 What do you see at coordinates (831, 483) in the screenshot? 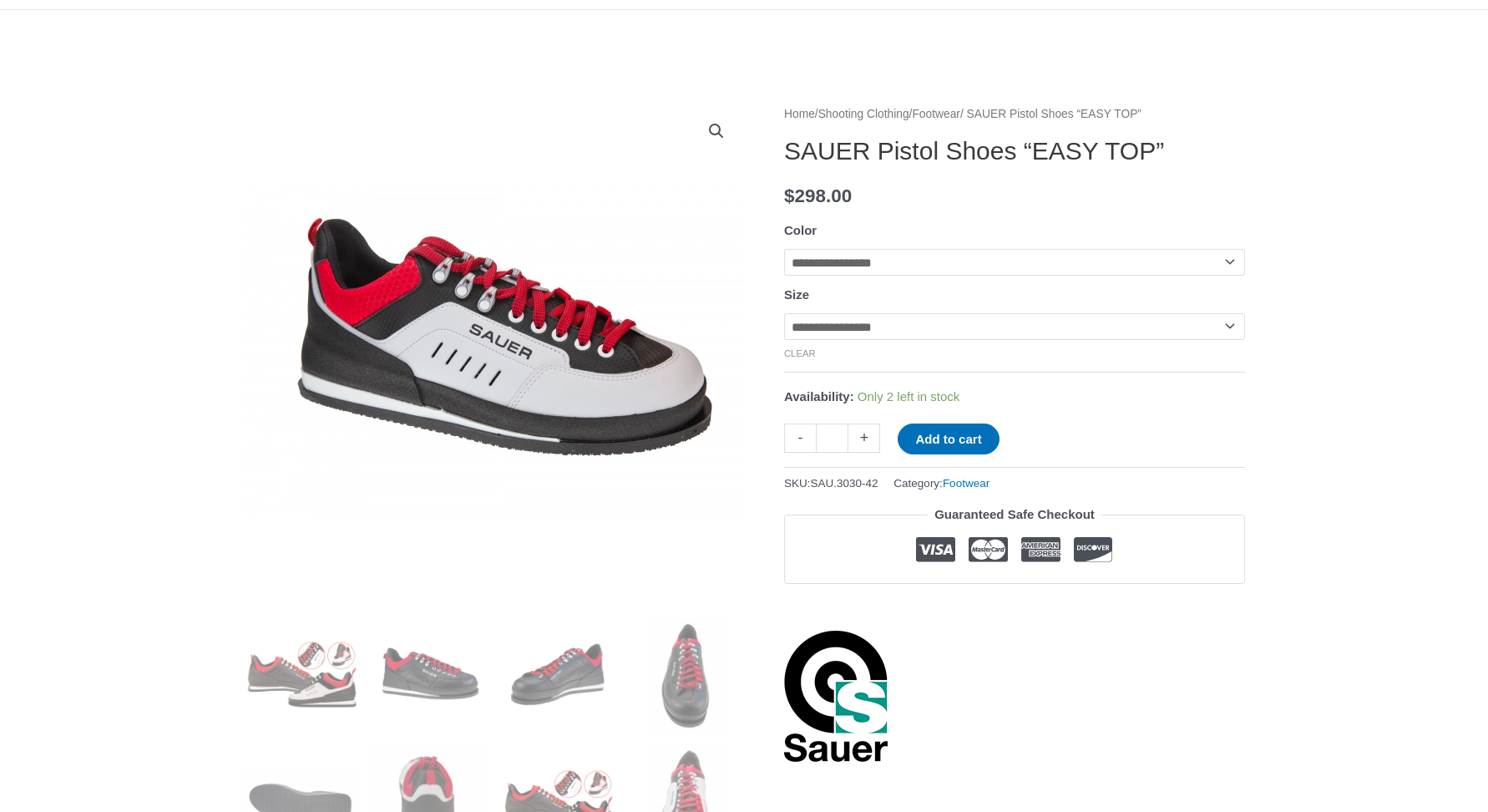
I see `span: SKU:` at bounding box center [831, 483].